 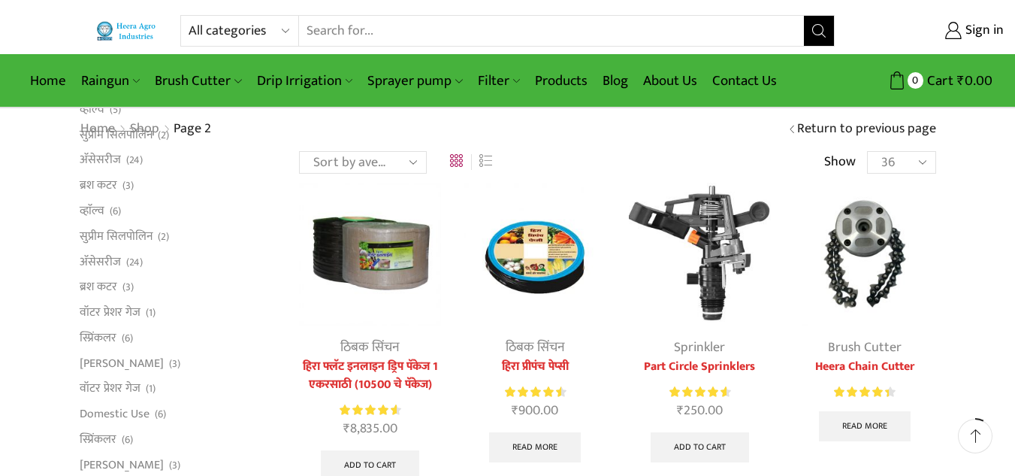 I want to click on div: Rated 4.50 out of 5, so click(x=864, y=392).